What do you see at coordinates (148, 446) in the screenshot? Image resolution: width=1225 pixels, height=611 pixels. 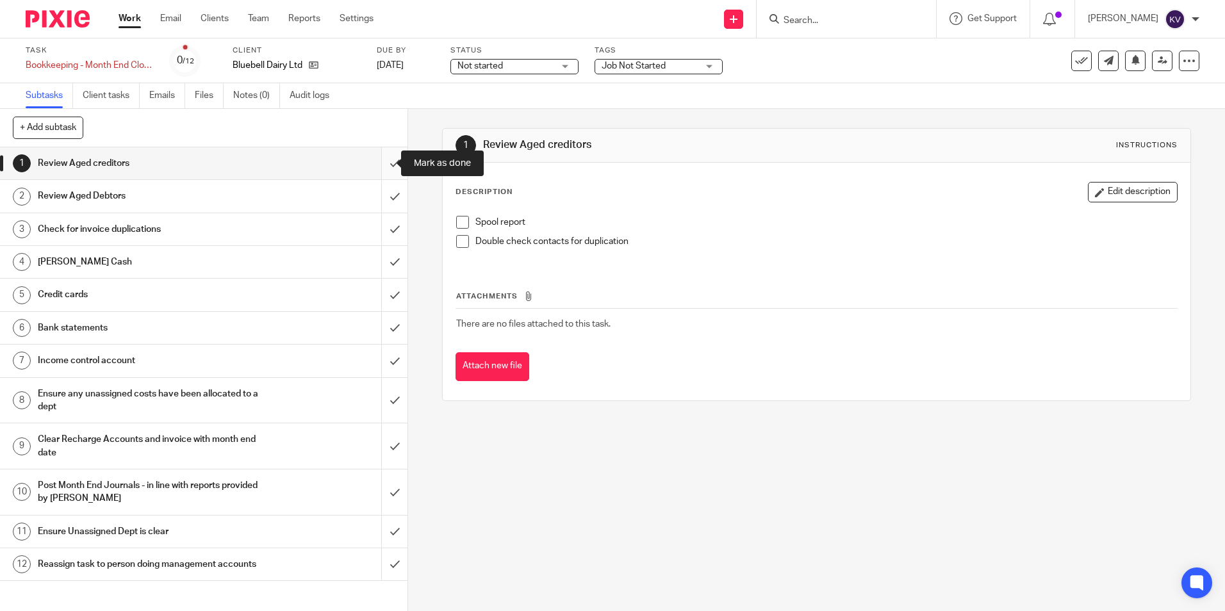 I see `h1: Clear Recharge Accounts and invoice with month end date` at bounding box center [148, 446].